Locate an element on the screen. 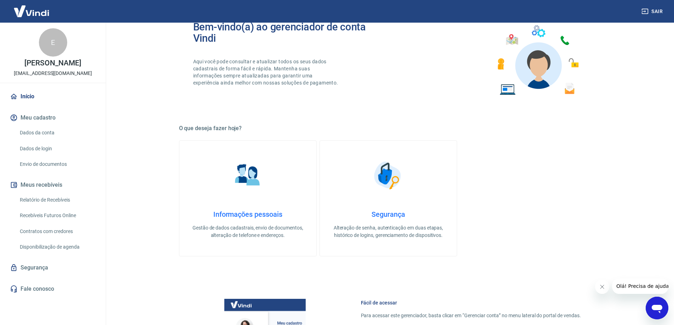 This screenshot has height=325, width=674. a: Contratos com credores is located at coordinates (57, 231).